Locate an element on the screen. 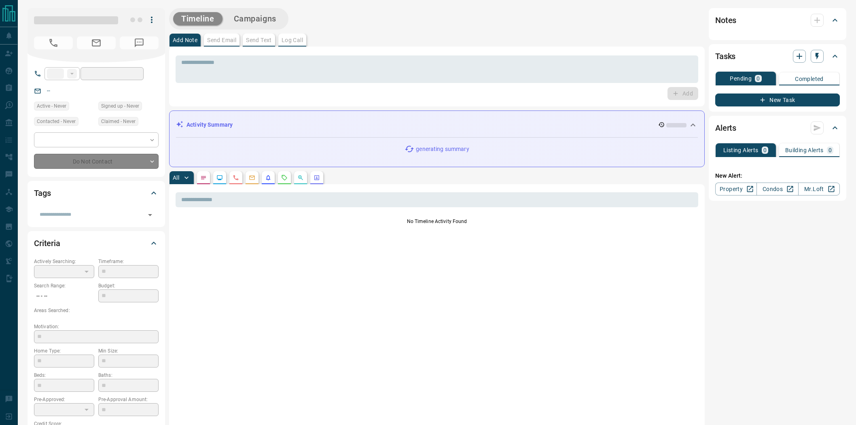 The image size is (856, 425). p: Building Alerts is located at coordinates (804, 150).